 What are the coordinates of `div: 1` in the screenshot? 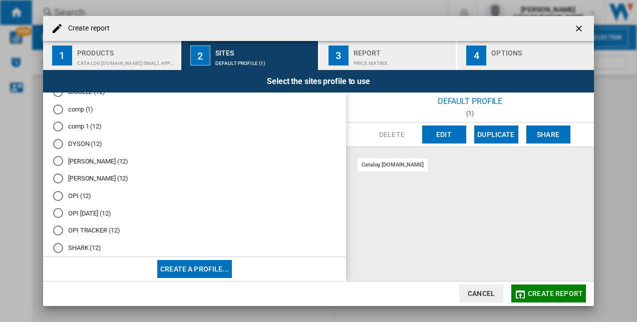 It's located at (62, 56).